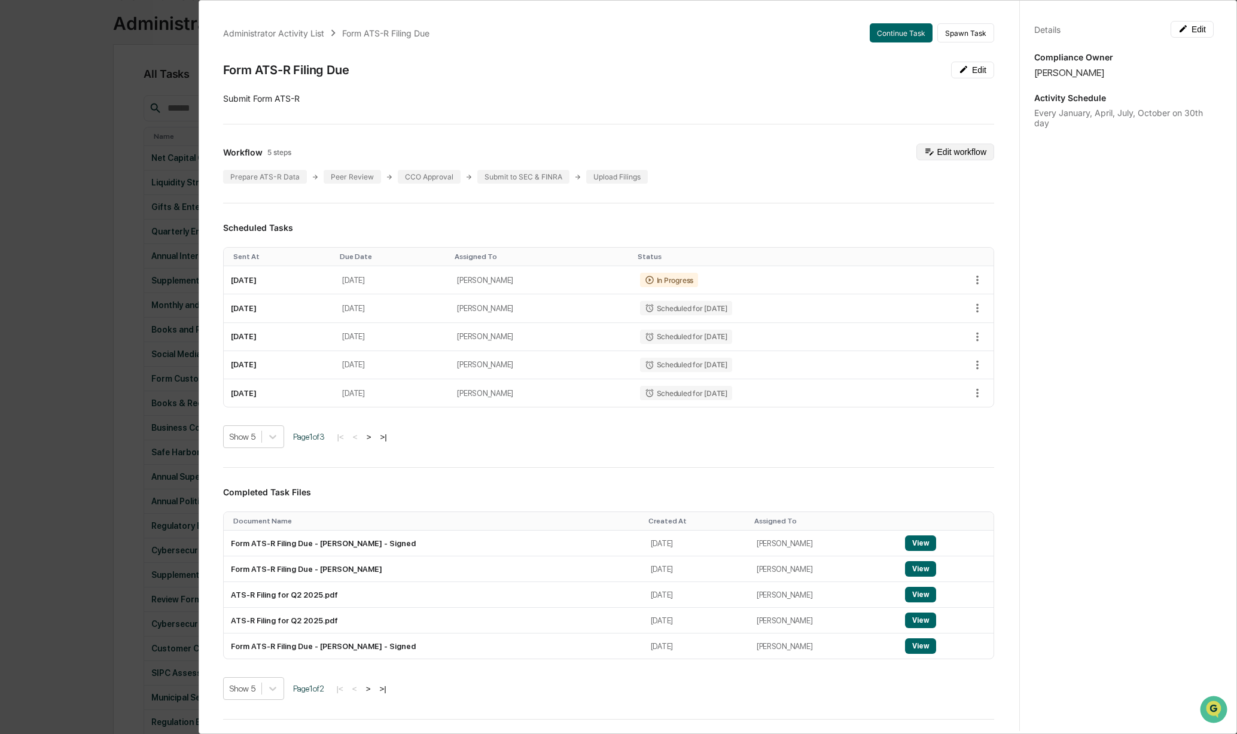 This screenshot has width=1237, height=734. I want to click on p: Activity Schedule, so click(1124, 98).